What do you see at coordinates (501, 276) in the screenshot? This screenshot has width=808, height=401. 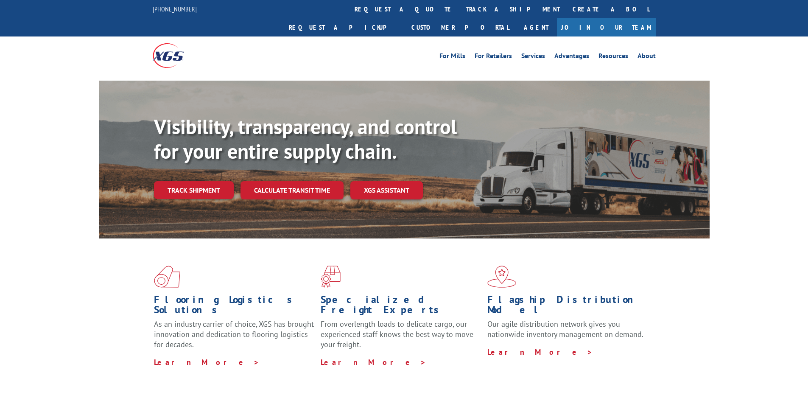 I see `img: xgs-icon-flagship-distribution-model-red` at bounding box center [501, 276].